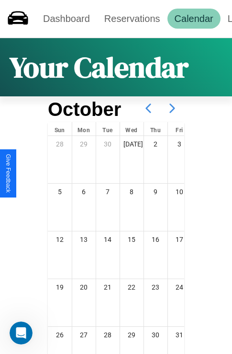 The image size is (232, 354). Describe the element at coordinates (107, 287) in the screenshot. I see `div: 21` at that location.